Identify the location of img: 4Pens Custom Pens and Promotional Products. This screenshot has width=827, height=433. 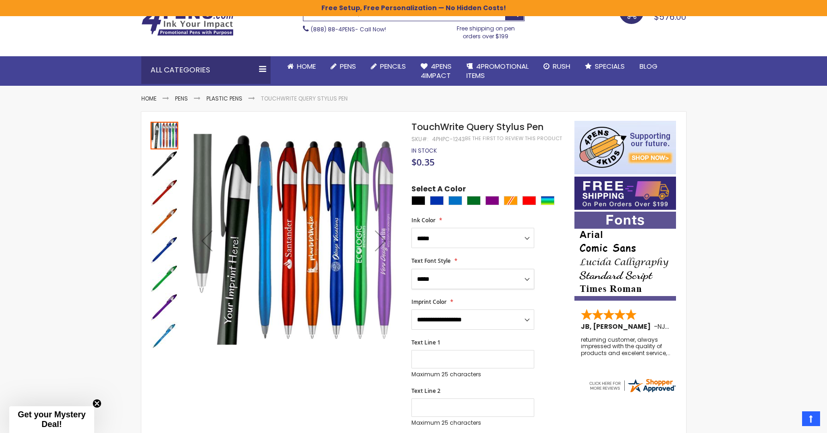
(187, 21).